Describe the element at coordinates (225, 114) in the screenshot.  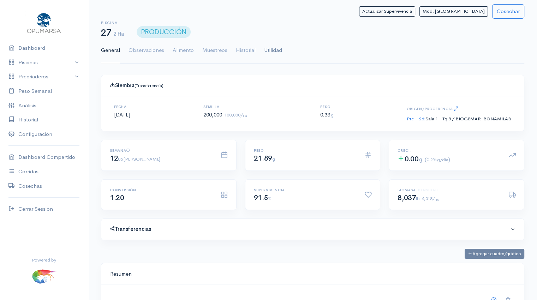
I see `div: 200,000` at that location.